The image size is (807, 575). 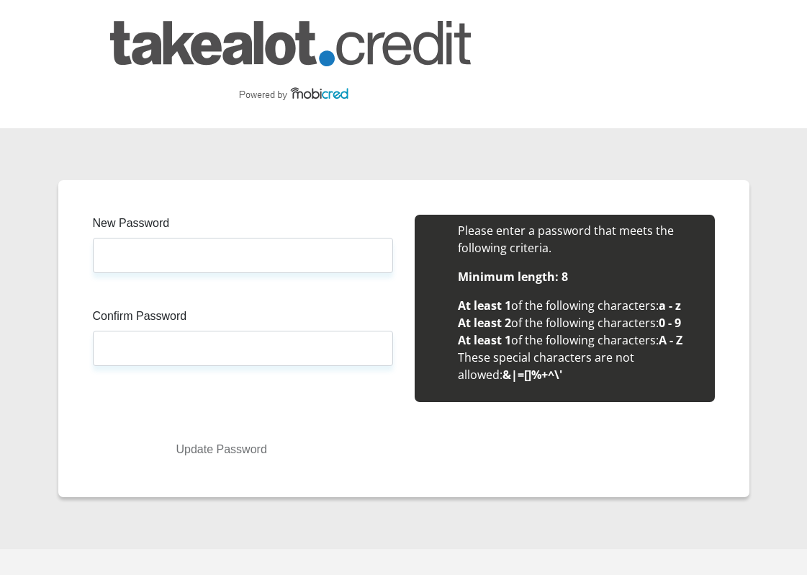 What do you see at coordinates (243, 255) in the screenshot?
I see `input: Enter new Password` at bounding box center [243, 255].